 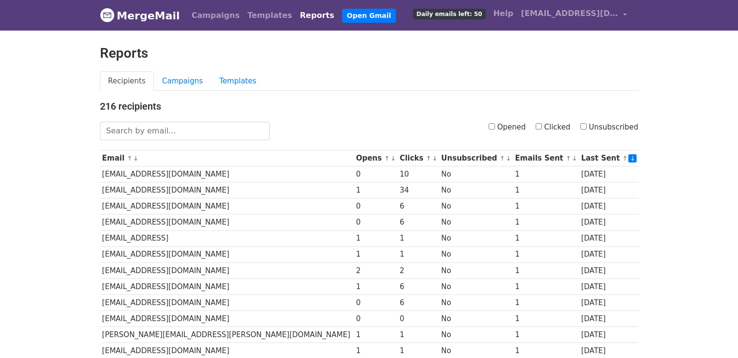 I want to click on input: Search by email..., so click(x=185, y=131).